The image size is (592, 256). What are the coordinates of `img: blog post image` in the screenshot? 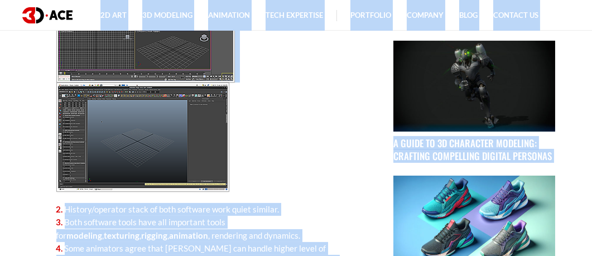 It's located at (474, 86).